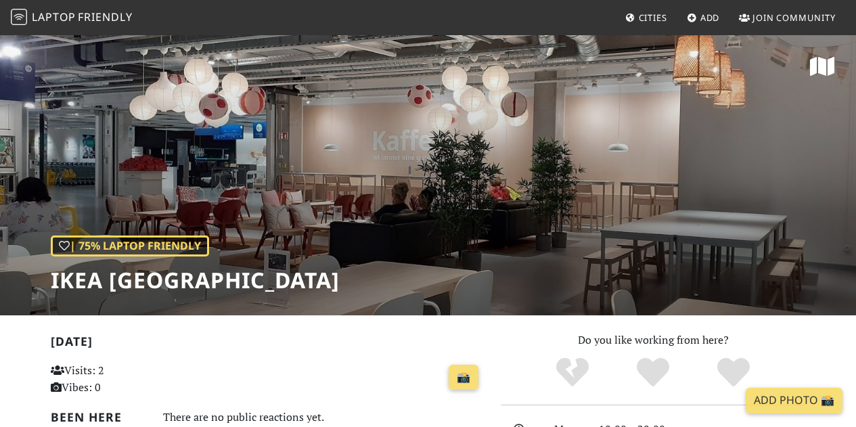 Image resolution: width=856 pixels, height=427 pixels. Describe the element at coordinates (653, 18) in the screenshot. I see `span: Cities` at that location.